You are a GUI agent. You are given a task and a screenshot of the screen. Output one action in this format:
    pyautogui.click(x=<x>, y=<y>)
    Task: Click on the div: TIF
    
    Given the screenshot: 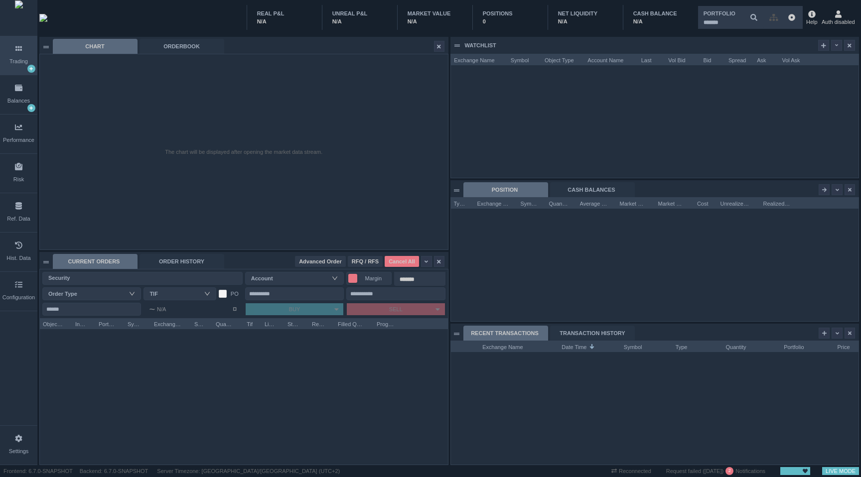 What is the action you would take?
    pyautogui.click(x=177, y=294)
    